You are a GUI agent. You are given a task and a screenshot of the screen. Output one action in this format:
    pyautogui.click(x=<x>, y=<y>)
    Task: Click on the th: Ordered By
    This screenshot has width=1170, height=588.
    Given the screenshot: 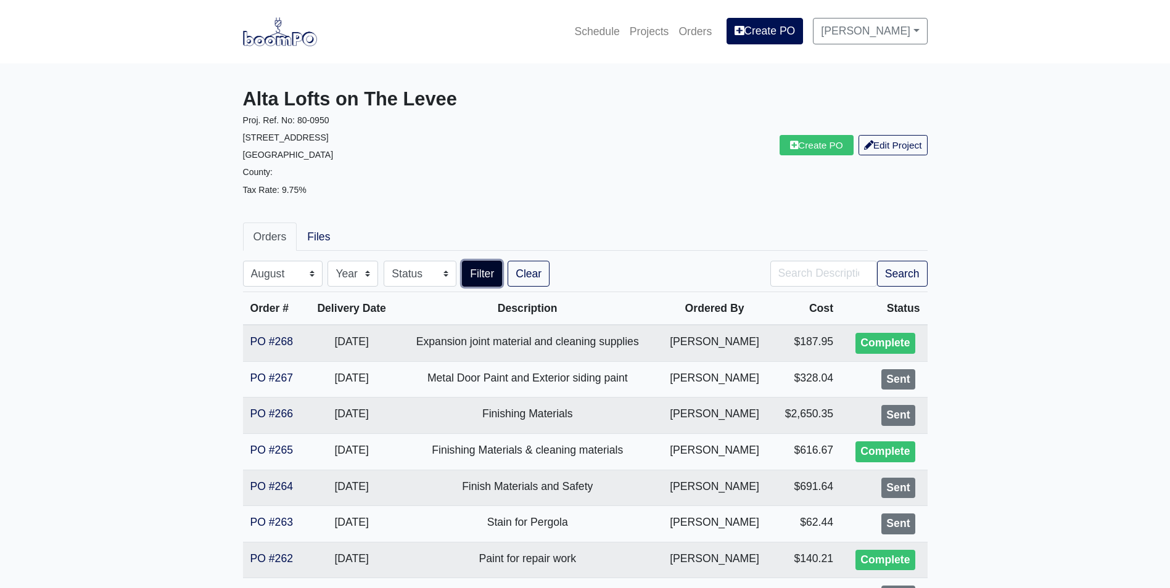 What is the action you would take?
    pyautogui.click(x=714, y=309)
    